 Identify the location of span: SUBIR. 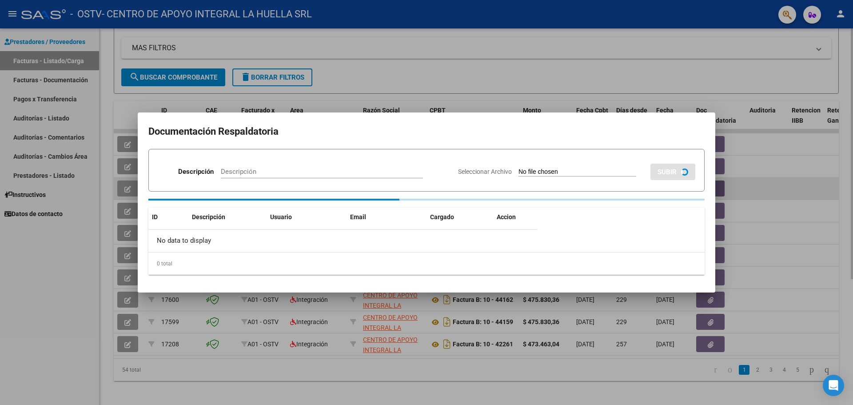
(667, 172).